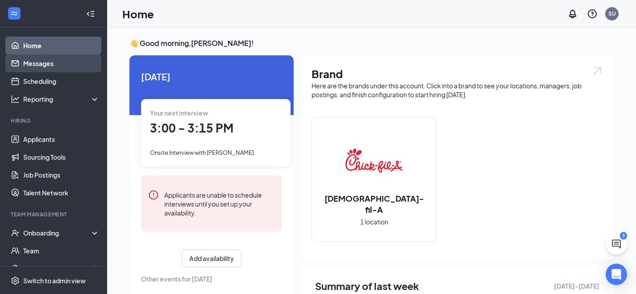  I want to click on svg: Analysis, so click(15, 99).